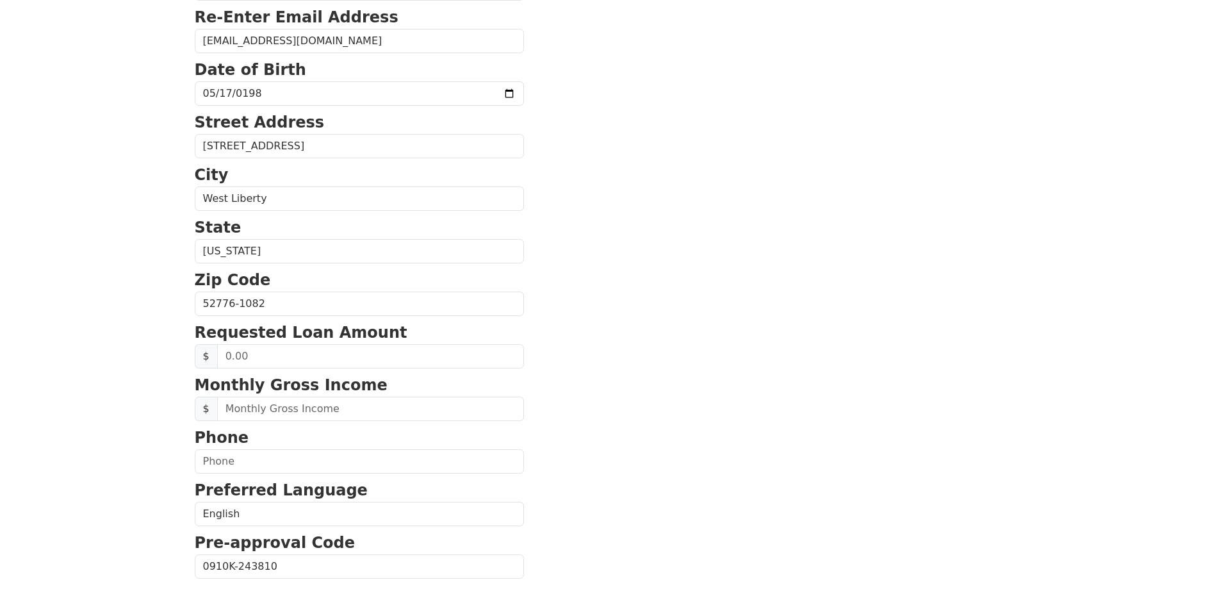 This screenshot has height=589, width=1219. What do you see at coordinates (211, 175) in the screenshot?
I see `strong: City` at bounding box center [211, 175].